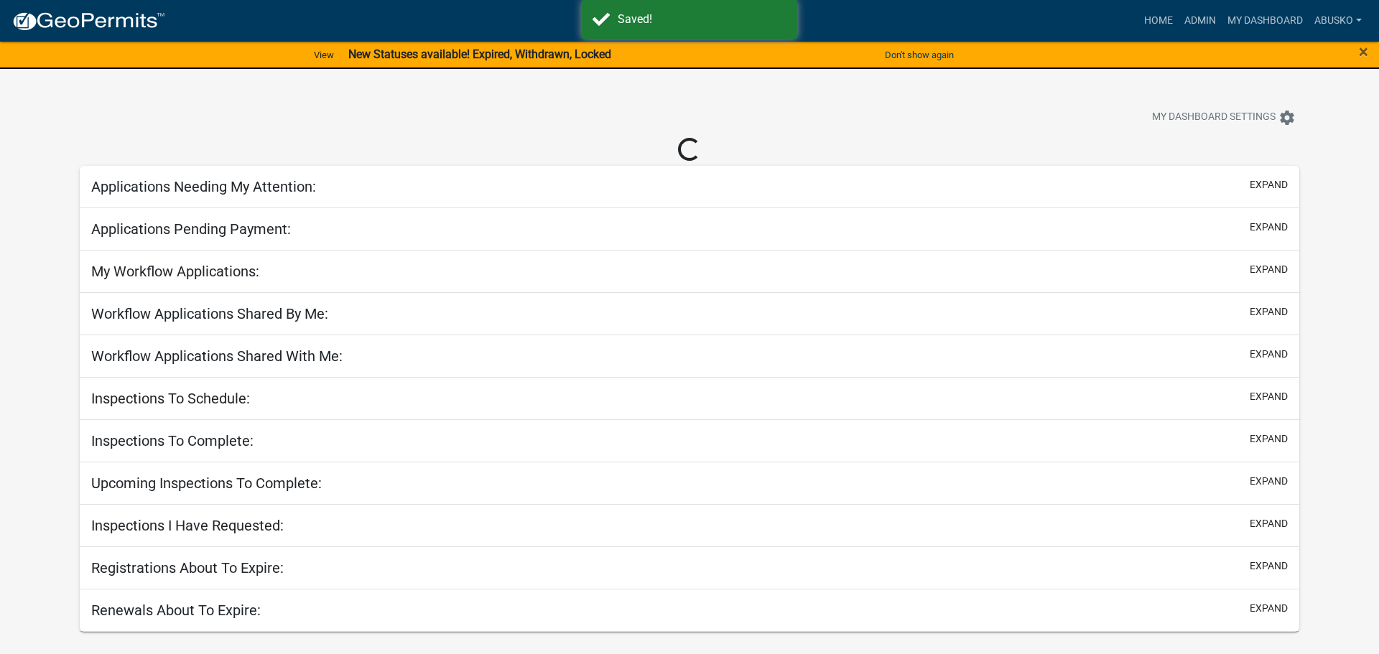 Image resolution: width=1379 pixels, height=654 pixels. What do you see at coordinates (1287, 118) in the screenshot?
I see `i: settings` at bounding box center [1287, 118].